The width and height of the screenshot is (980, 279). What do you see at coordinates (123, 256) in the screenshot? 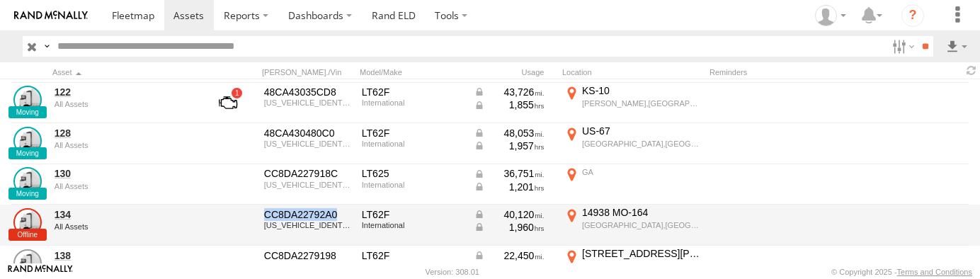
I see `a: 138` at bounding box center [123, 256].